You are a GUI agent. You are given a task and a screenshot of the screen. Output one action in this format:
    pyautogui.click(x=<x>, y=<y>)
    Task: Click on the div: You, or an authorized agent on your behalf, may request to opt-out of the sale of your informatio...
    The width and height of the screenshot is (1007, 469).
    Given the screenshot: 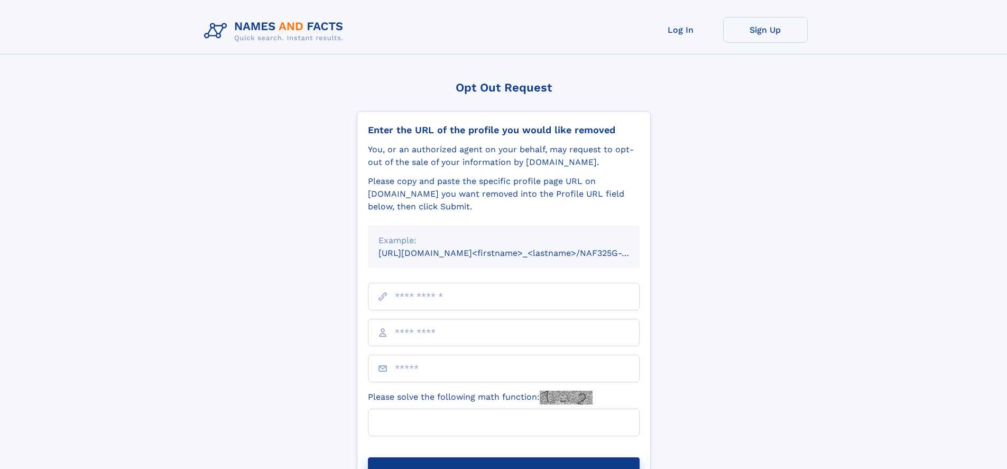 What is the action you would take?
    pyautogui.click(x=504, y=156)
    